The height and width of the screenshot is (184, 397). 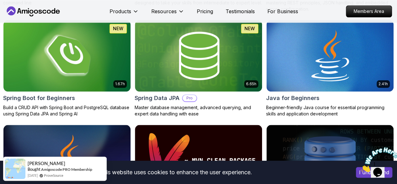 What do you see at coordinates (330, 68) in the screenshot?
I see `a: Java for Beginners card2.41hJava for BeginnersBeginner-friendly Java course for essential program...` at bounding box center [330, 68].